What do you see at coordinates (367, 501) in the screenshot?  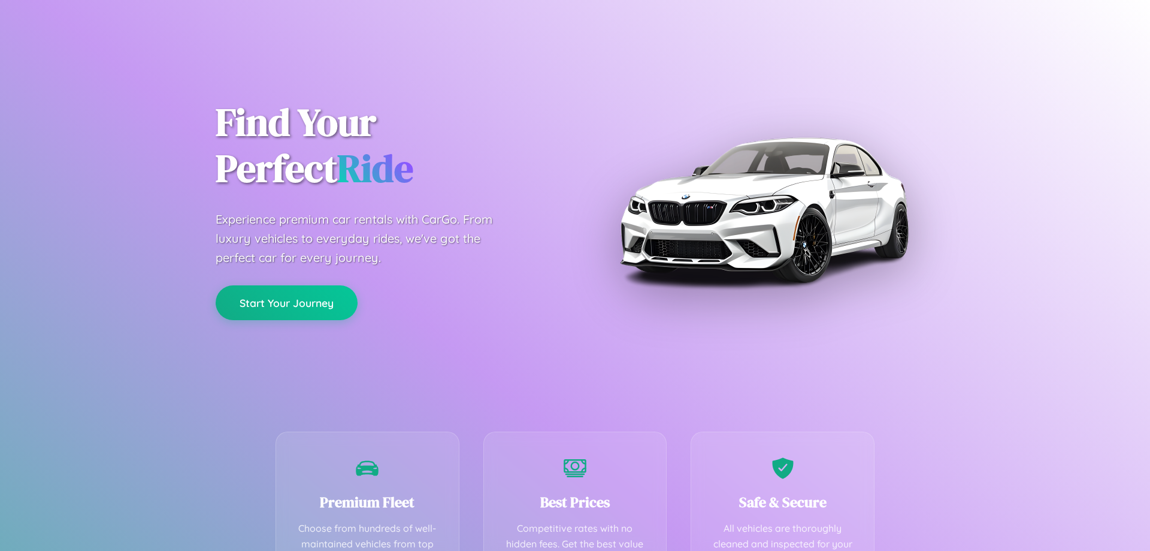 I see `h3: Premium Fleet` at bounding box center [367, 501].